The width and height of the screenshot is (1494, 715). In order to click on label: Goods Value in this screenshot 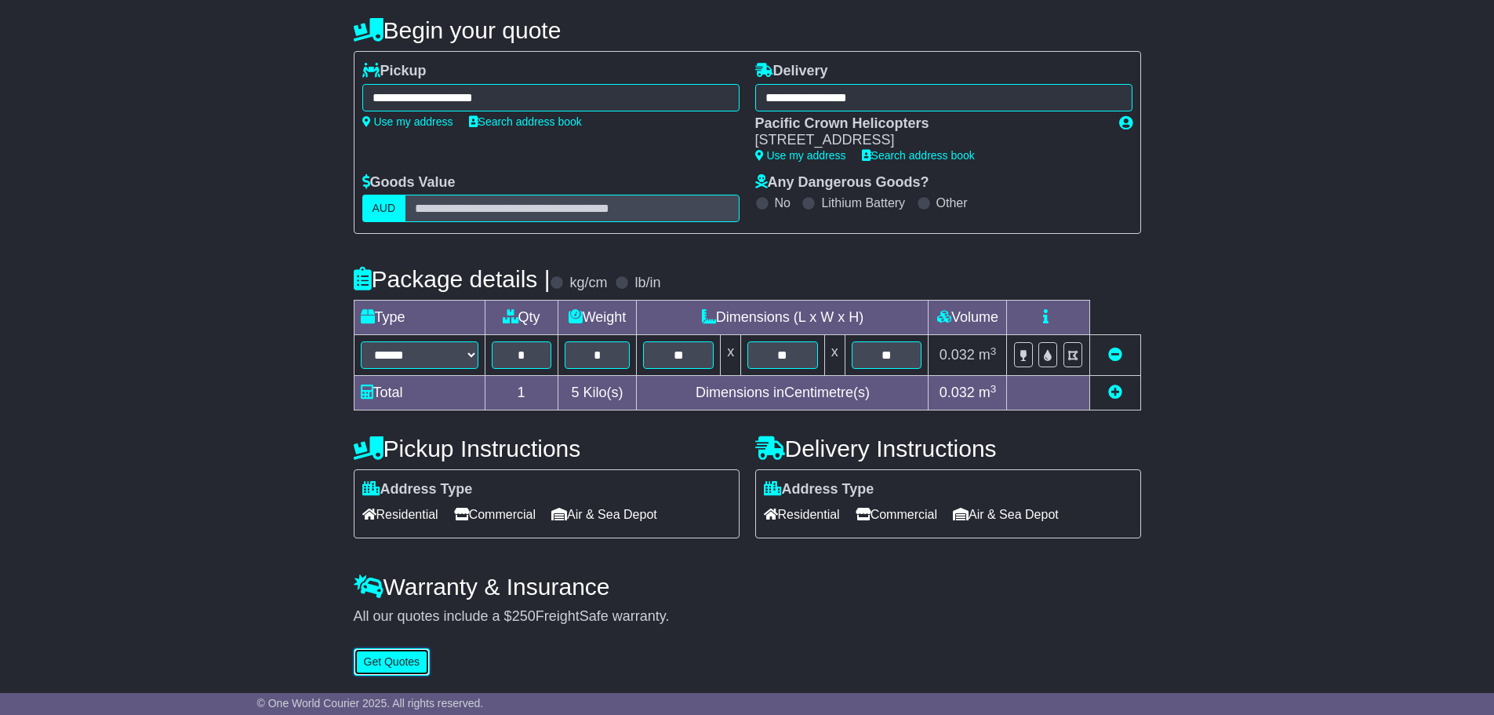, I will do `click(409, 183)`.